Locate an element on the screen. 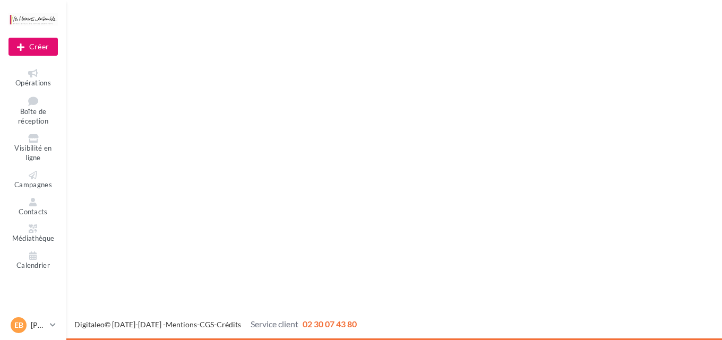  span: Campagnes is located at coordinates (33, 185).